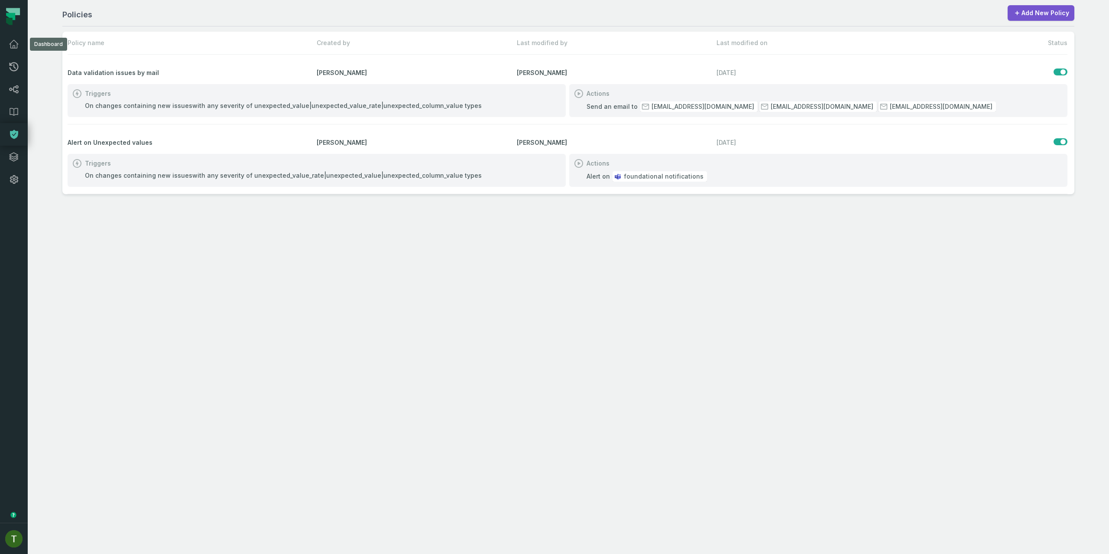 This screenshot has width=1109, height=554. I want to click on span: Last modified on, so click(815, 43).